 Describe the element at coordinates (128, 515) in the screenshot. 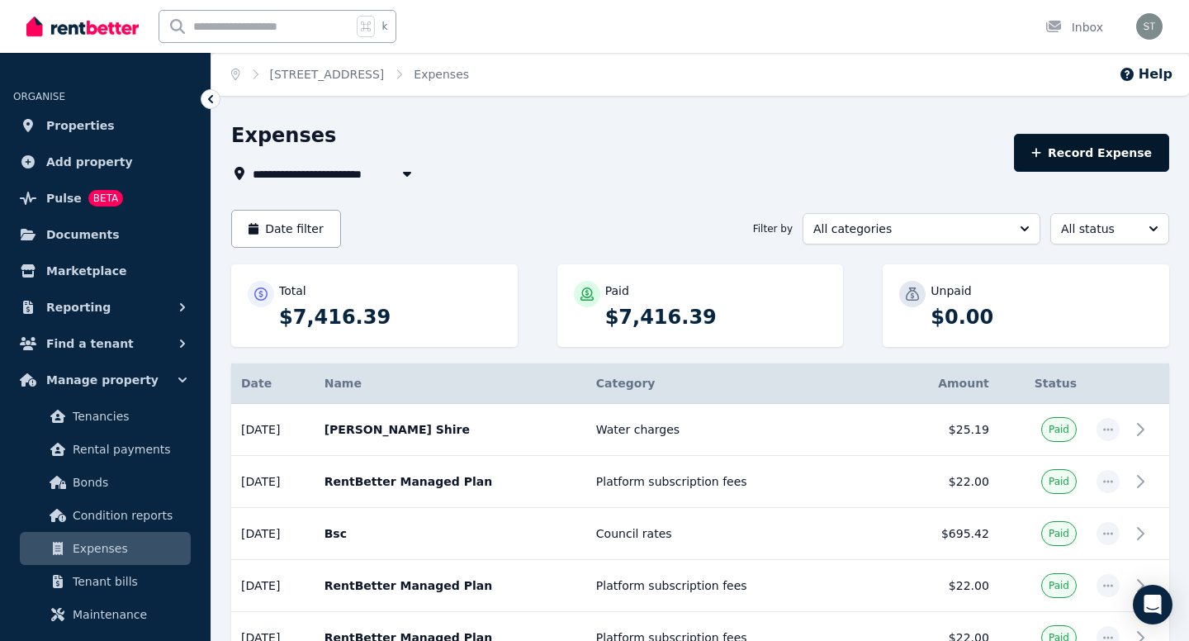

I see `span: Condition reports` at that location.